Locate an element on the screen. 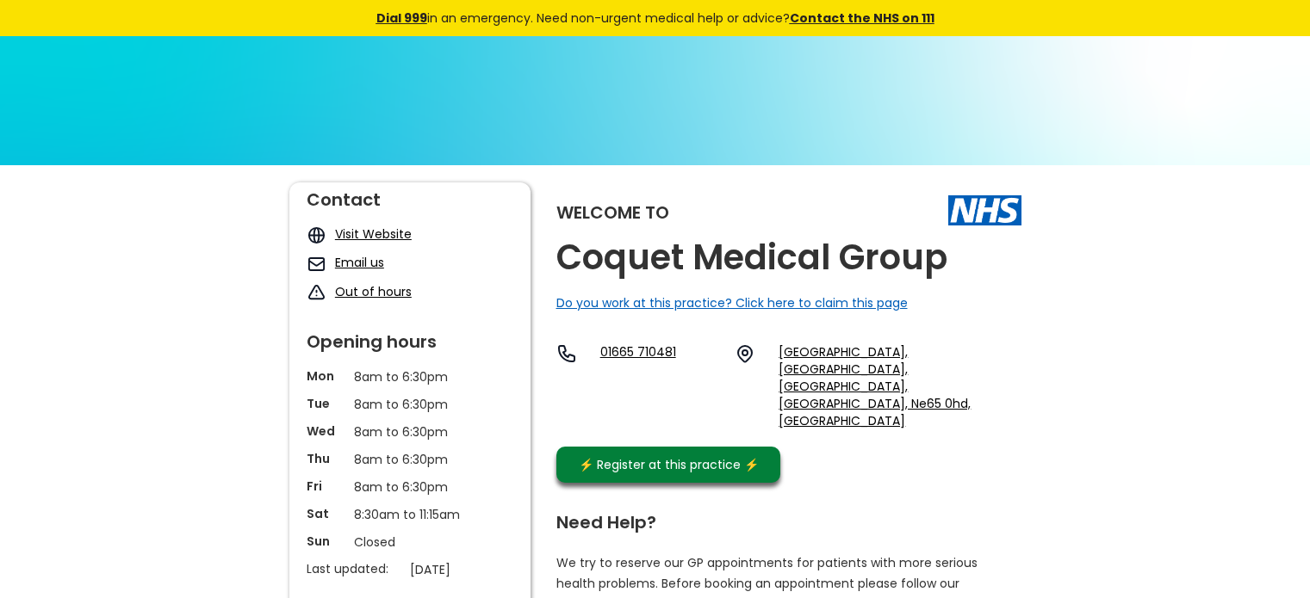 The height and width of the screenshot is (598, 1310). a: Out of hours is located at coordinates (373, 292).